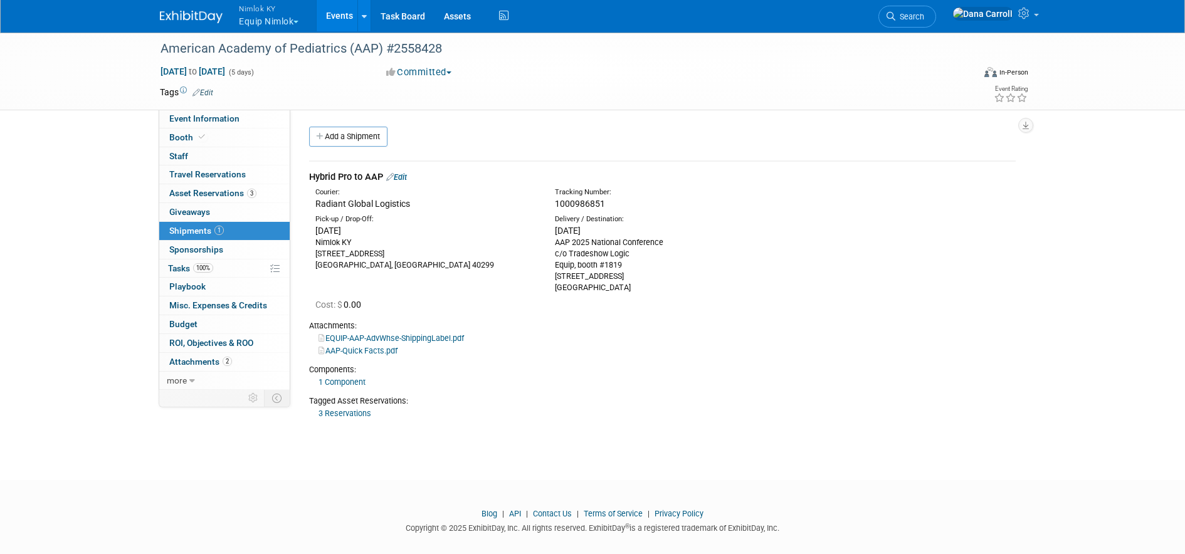 The height and width of the screenshot is (554, 1185). Describe the element at coordinates (679, 514) in the screenshot. I see `a: Privacy Policy` at that location.